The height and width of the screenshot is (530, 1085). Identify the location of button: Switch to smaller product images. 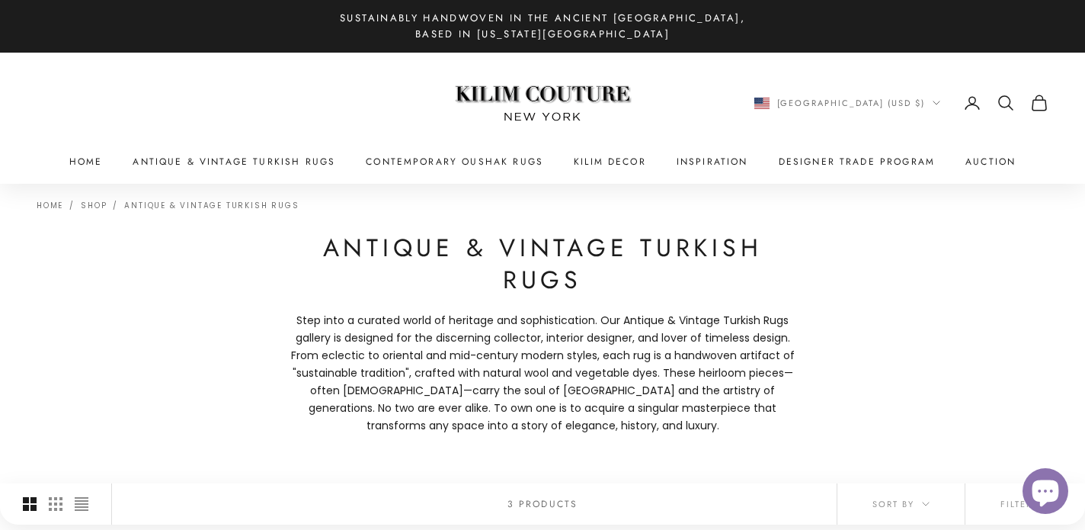
(56, 504).